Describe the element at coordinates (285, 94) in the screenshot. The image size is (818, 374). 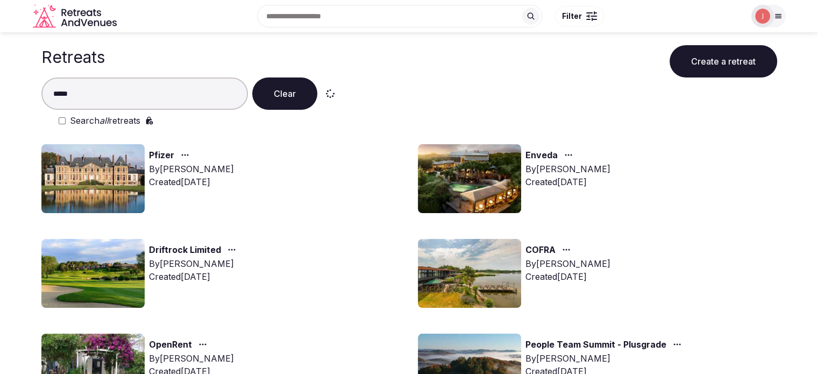
I see `button: Clear` at that location.